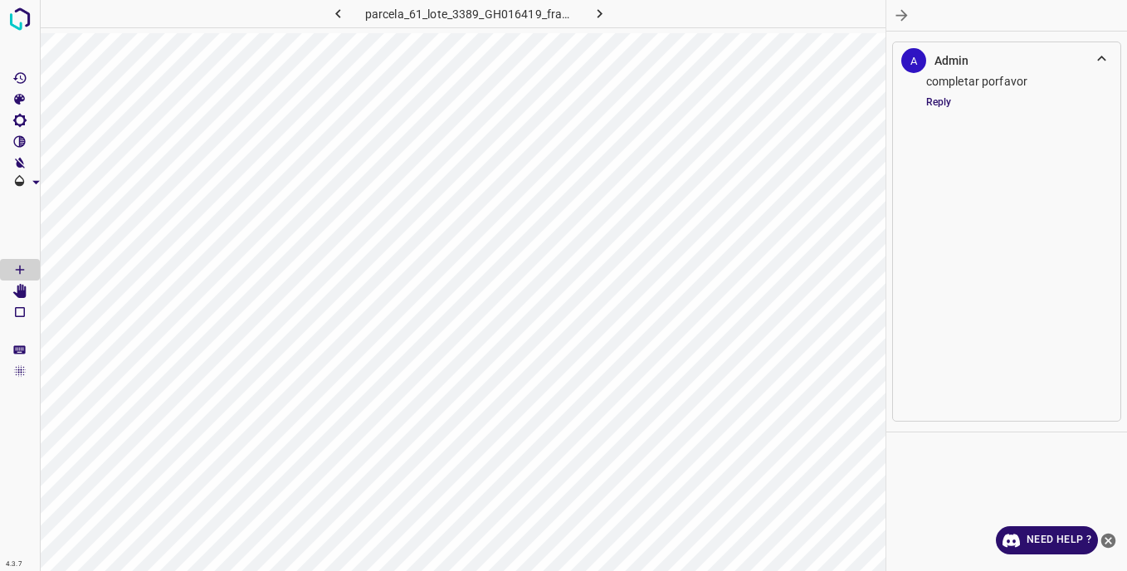 This screenshot has height=571, width=1127. Describe the element at coordinates (926, 102) in the screenshot. I see `a: Reply` at that location.